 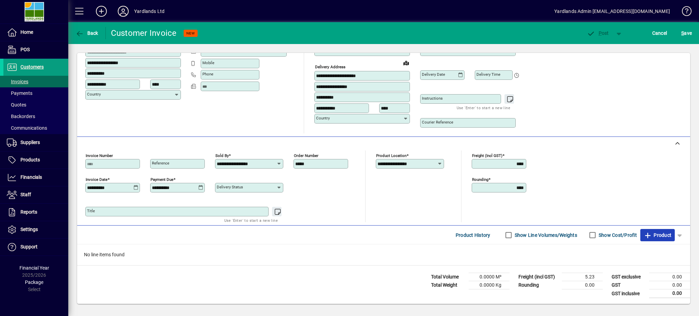 What do you see at coordinates (36, 105) in the screenshot?
I see `a: Quotes` at bounding box center [36, 105].